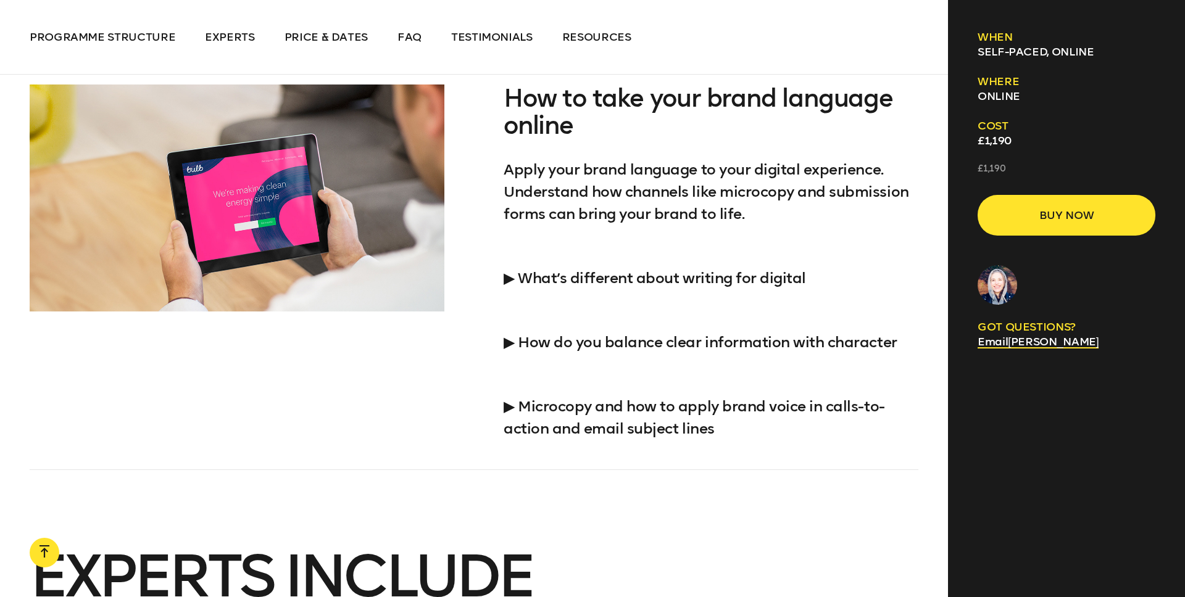 The image size is (1185, 597). I want to click on p: ▶︎ Microcopy and how to apply brand voice in calls-to-action and email subject lines, so click(711, 407).